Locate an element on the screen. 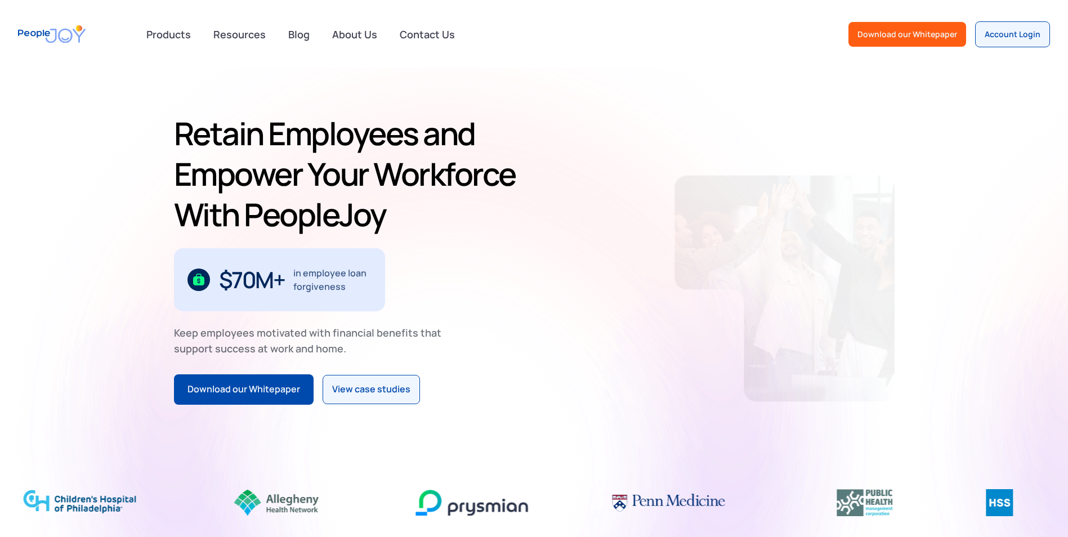  a: Resources is located at coordinates (239, 34).